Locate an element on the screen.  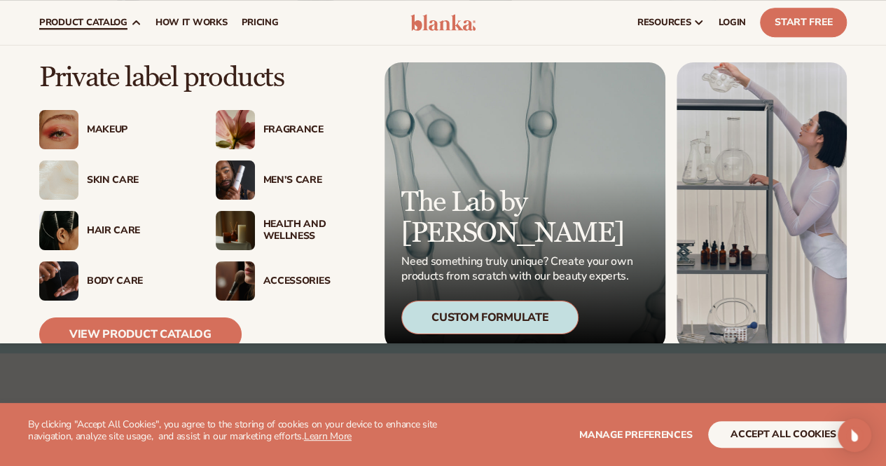
p: By clicking "Accept All Cookies", you agree to the storing of cookies on your device to enhance s... is located at coordinates (235, 431).